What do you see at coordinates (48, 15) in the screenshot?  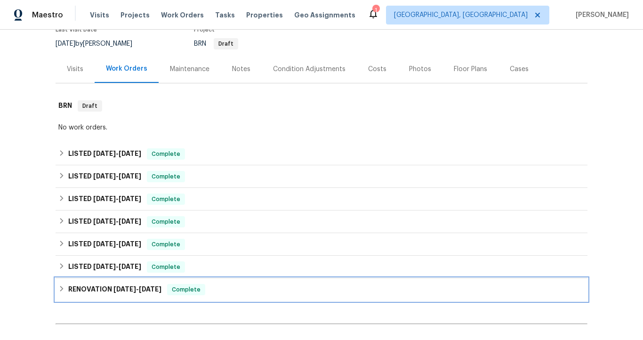 I see `span: Maestro` at bounding box center [48, 15].